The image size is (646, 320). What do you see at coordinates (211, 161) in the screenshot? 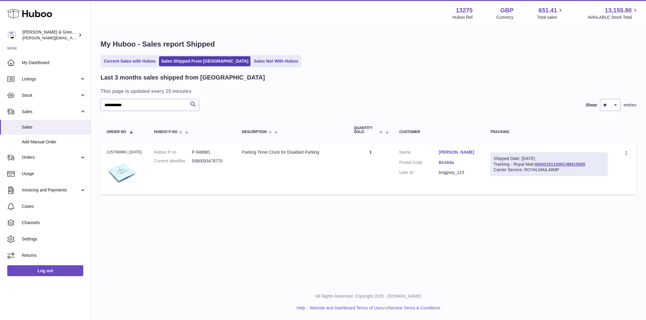
I see `dd: 5060053478770` at bounding box center [211, 161].